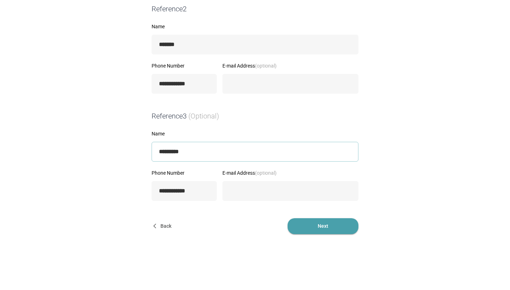  Describe the element at coordinates (255, 116) in the screenshot. I see `div: Reference 3` at that location.